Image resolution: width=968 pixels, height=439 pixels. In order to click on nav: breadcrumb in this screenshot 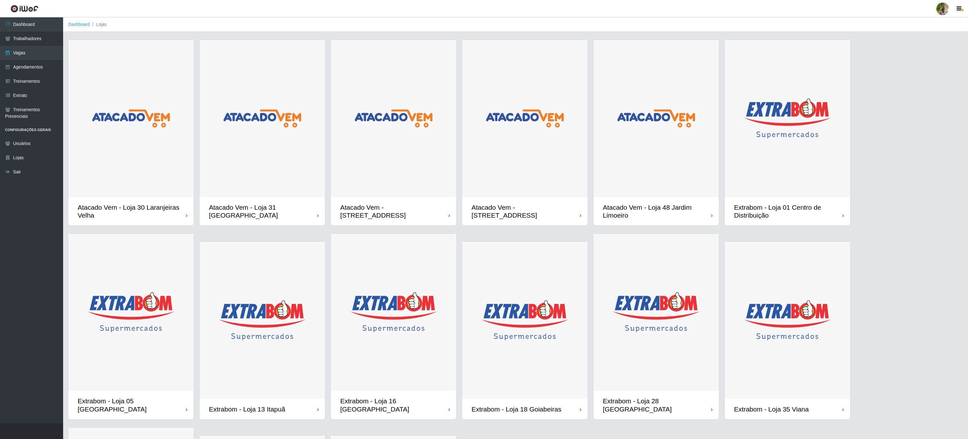, I will do `click(515, 25)`.